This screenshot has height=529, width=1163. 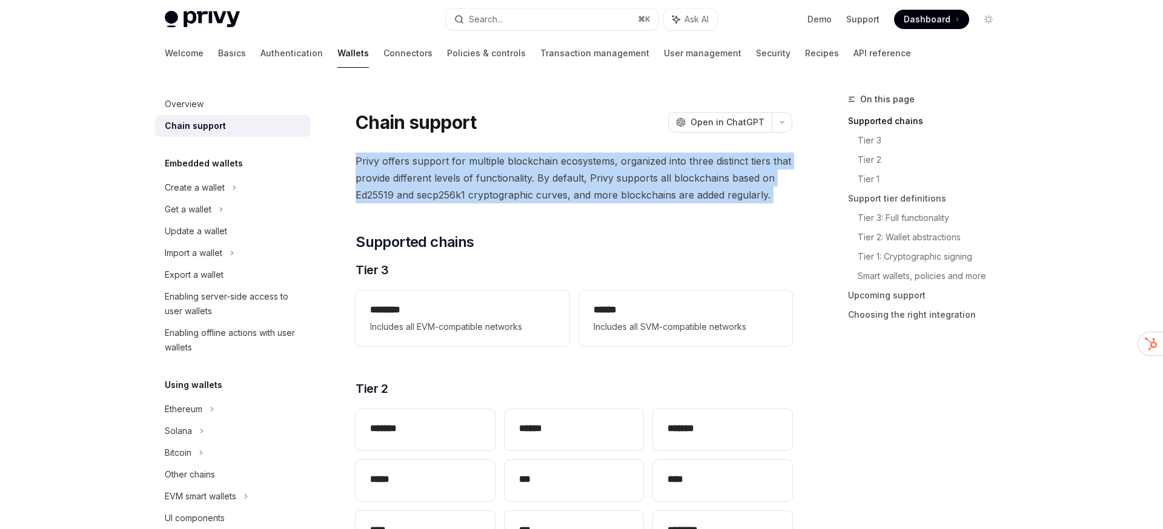 What do you see at coordinates (863, 19) in the screenshot?
I see `a: Support` at bounding box center [863, 19].